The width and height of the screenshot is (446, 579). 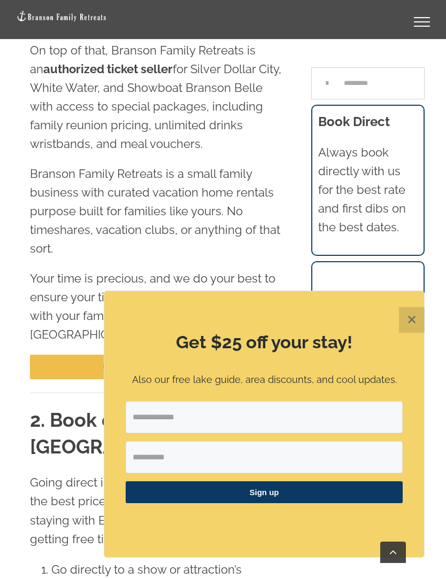 I want to click on span: Sign up, so click(x=264, y=492).